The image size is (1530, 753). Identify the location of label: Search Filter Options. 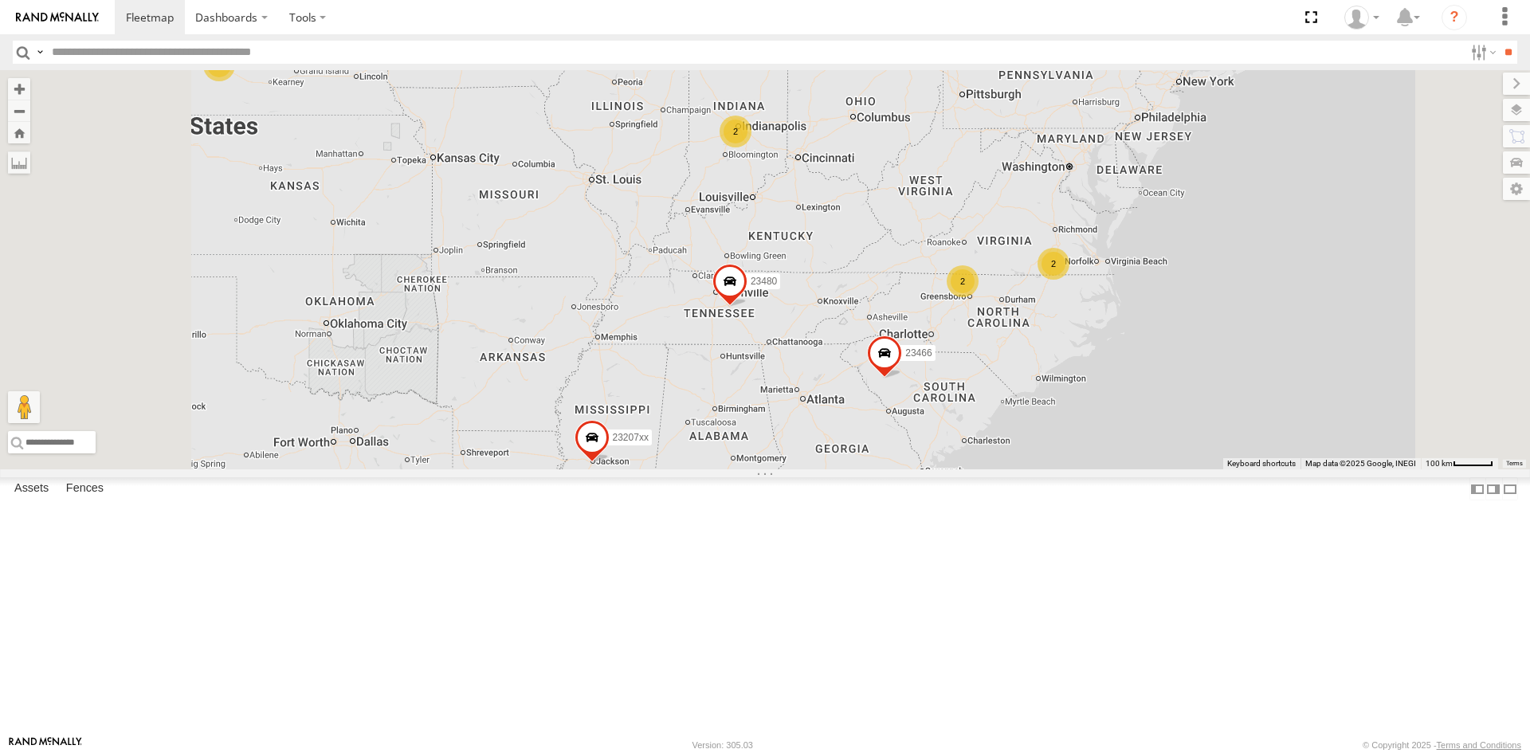
(1481, 52).